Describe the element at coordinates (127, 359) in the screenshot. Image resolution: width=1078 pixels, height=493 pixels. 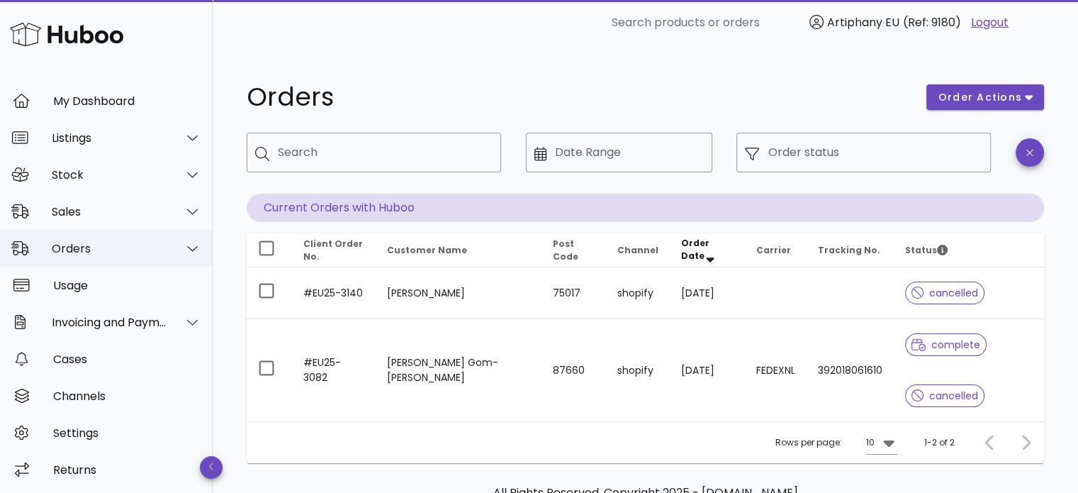
I see `div: Cases` at that location.